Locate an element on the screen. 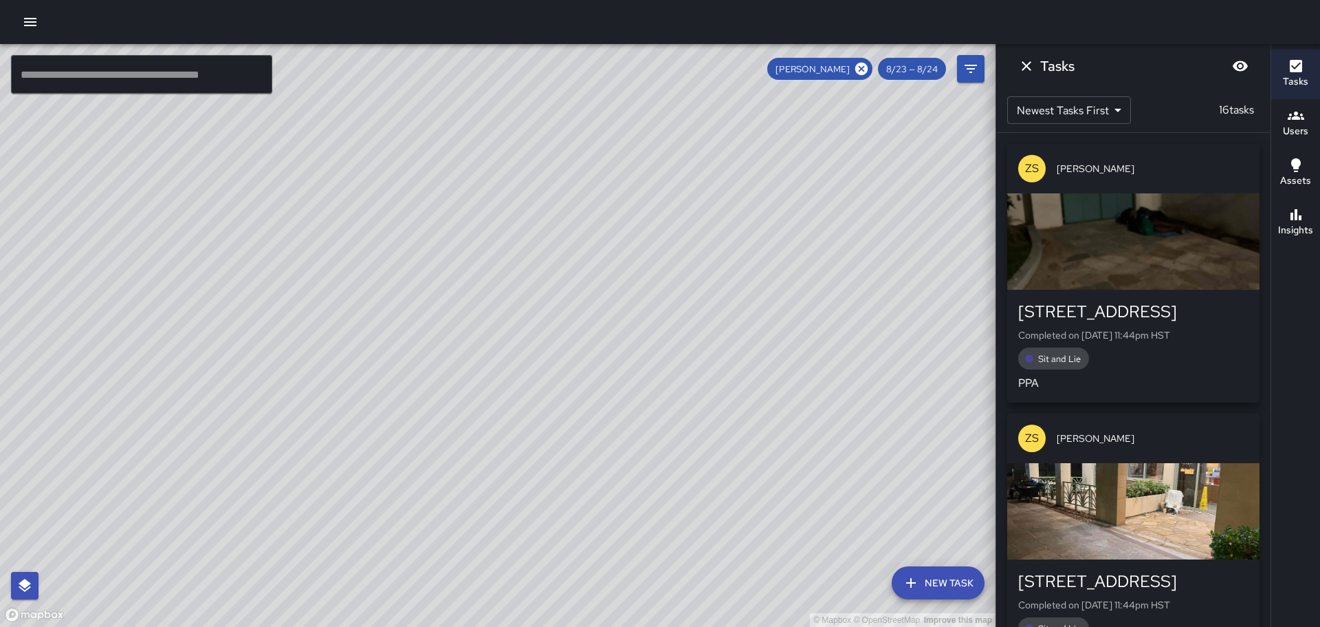 This screenshot has height=627, width=1320. button: Dismiss is located at coordinates (1027, 66).